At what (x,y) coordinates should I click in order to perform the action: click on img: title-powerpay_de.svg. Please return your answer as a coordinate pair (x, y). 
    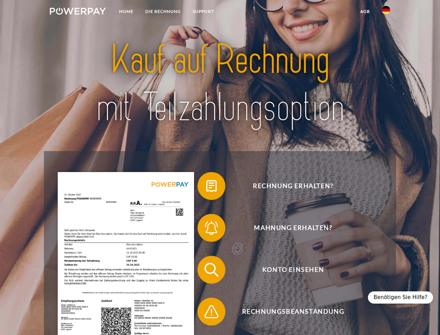
    Looking at the image, I should click on (220, 83).